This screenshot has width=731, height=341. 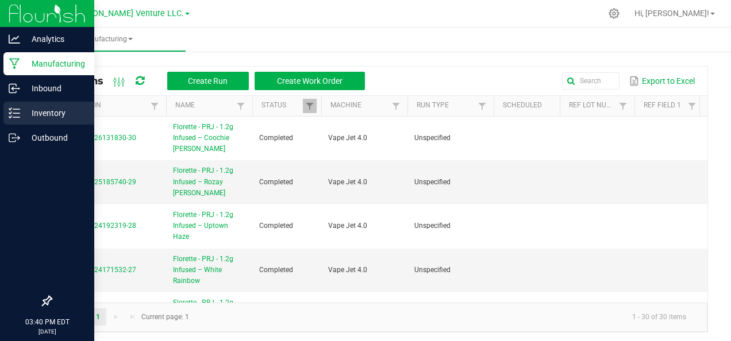 What do you see at coordinates (14, 64) in the screenshot?
I see `inline-svg: Manufacturing` at bounding box center [14, 64].